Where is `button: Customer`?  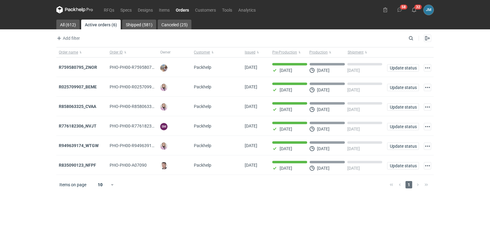
button: Customer is located at coordinates (217, 52).